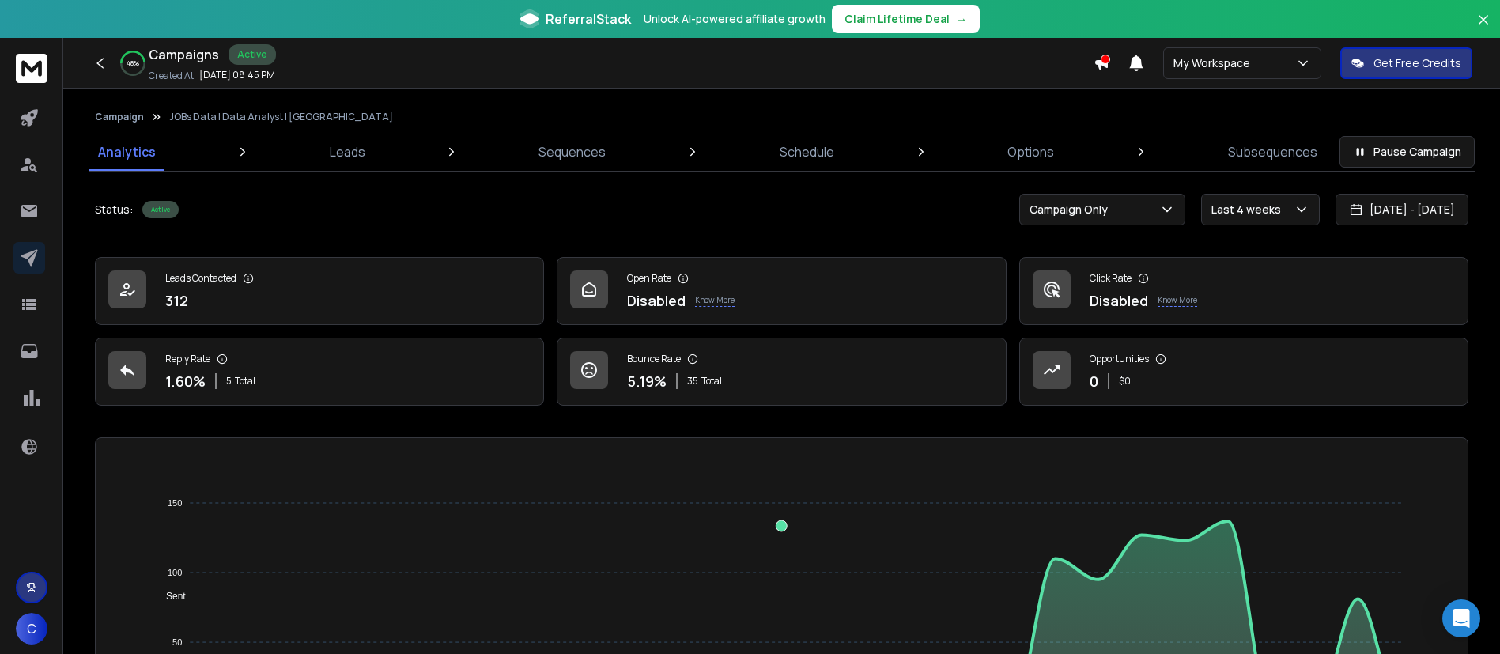 The height and width of the screenshot is (654, 1500). I want to click on button: Claim Lifetime Deal→, so click(905, 19).